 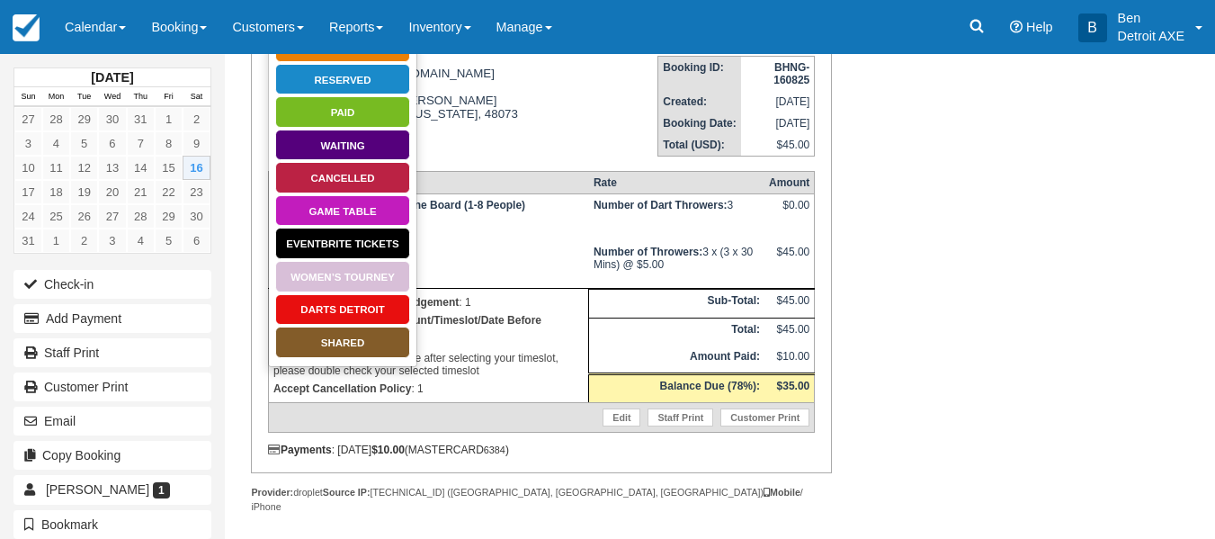 What do you see at coordinates (676, 331) in the screenshot?
I see `th: Total:` at bounding box center [676, 331].